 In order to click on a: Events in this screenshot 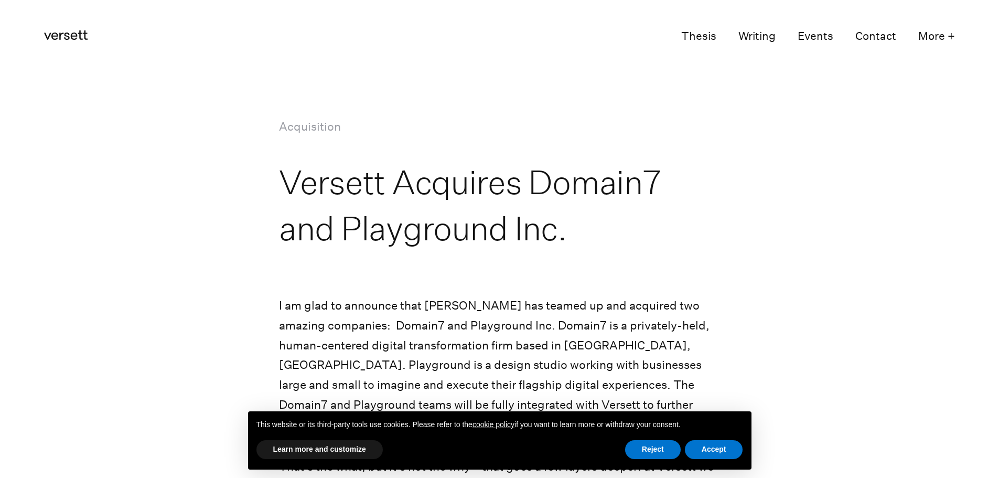, I will do `click(815, 37)`.